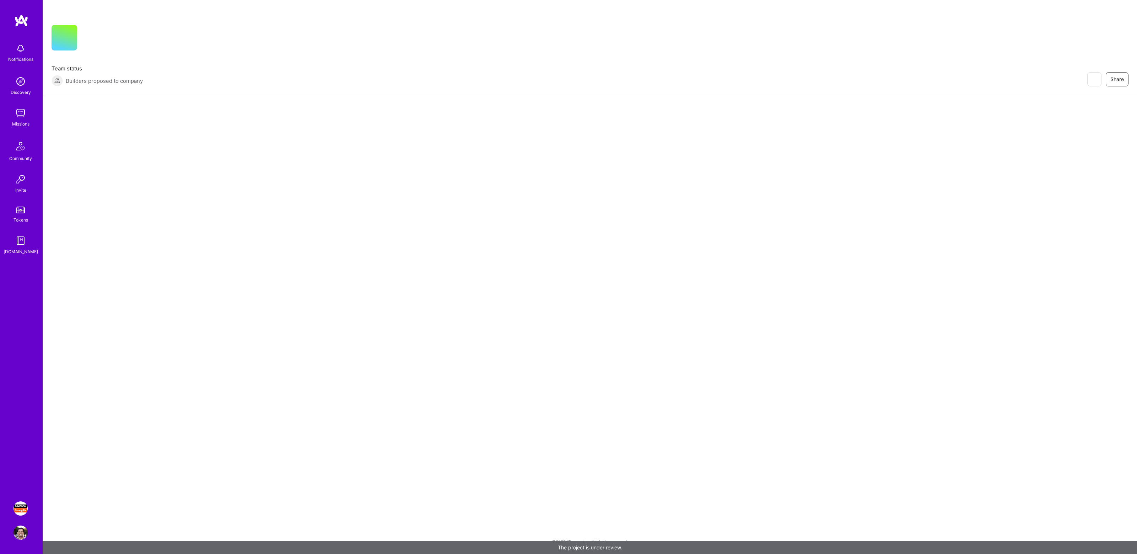 This screenshot has height=554, width=1137. What do you see at coordinates (21, 21) in the screenshot?
I see `img: logo` at bounding box center [21, 21].